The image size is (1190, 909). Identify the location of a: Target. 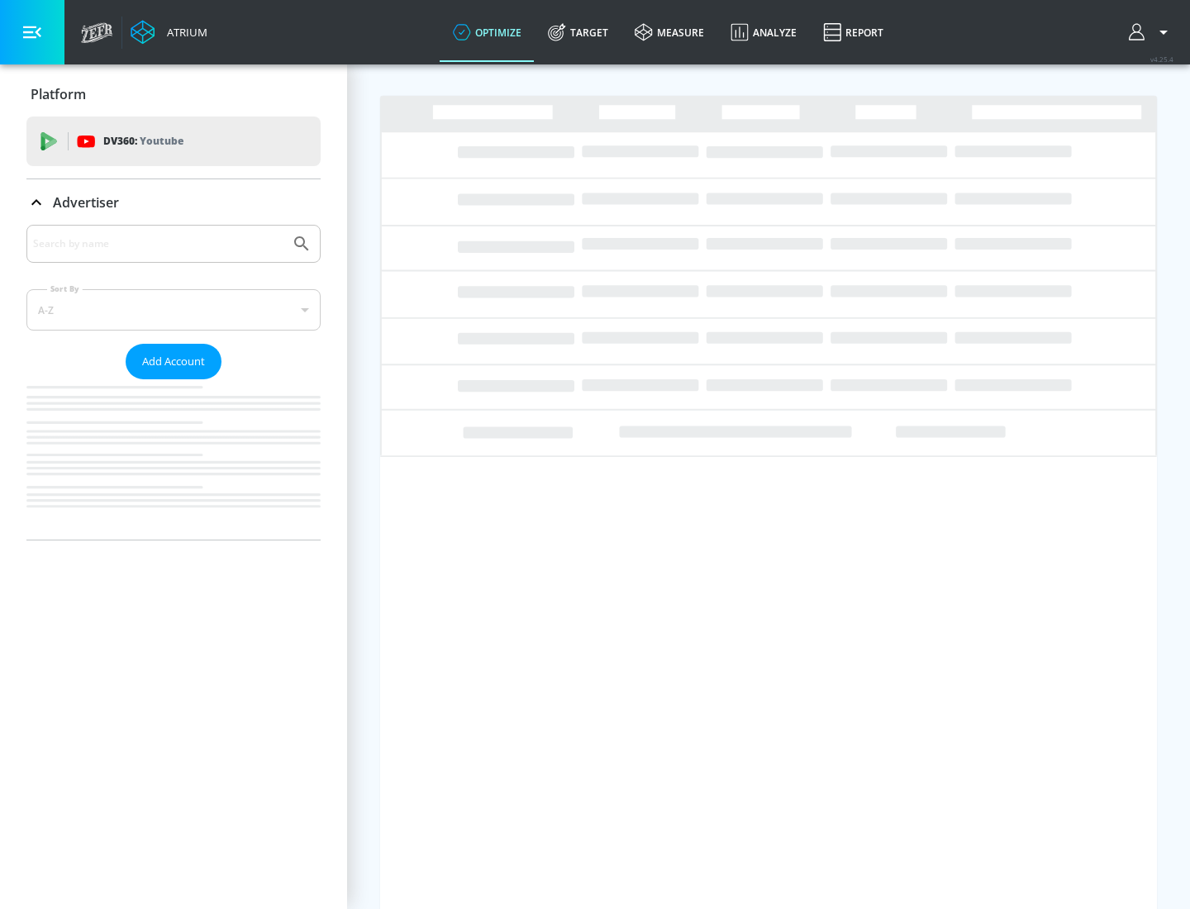
(578, 32).